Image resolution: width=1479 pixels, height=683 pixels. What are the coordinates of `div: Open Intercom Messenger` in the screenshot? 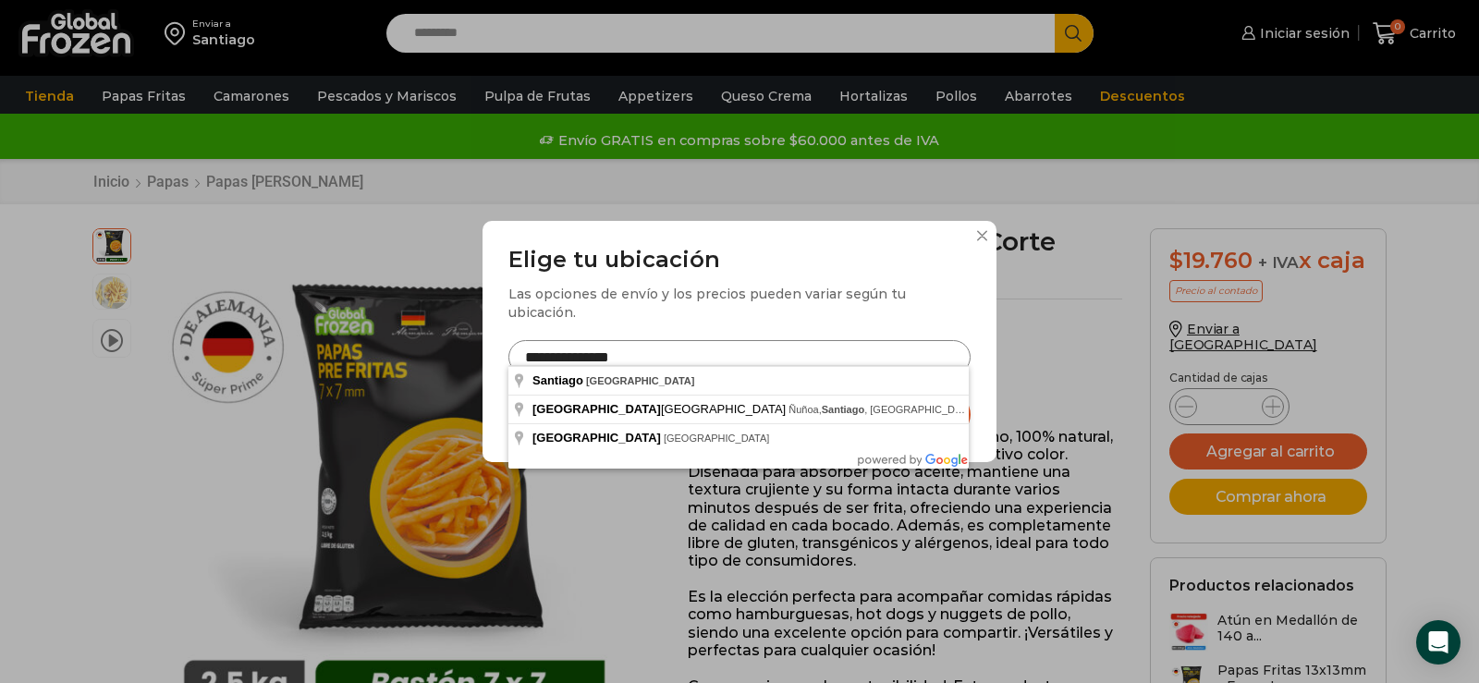 It's located at (1438, 642).